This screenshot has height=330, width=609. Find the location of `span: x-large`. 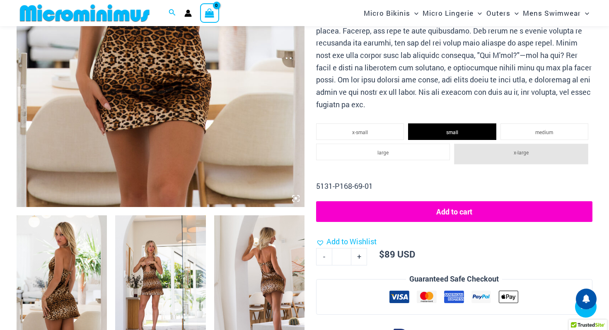

span: x-large is located at coordinates (521, 152).